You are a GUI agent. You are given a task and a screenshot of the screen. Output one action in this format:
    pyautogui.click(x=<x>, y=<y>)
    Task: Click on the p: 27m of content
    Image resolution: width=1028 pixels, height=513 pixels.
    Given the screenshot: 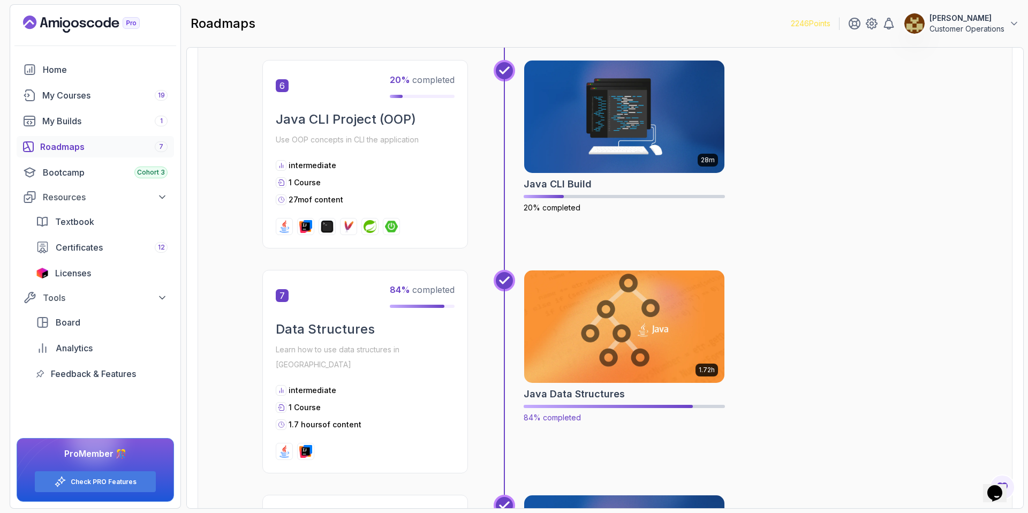 What is the action you would take?
    pyautogui.click(x=316, y=200)
    